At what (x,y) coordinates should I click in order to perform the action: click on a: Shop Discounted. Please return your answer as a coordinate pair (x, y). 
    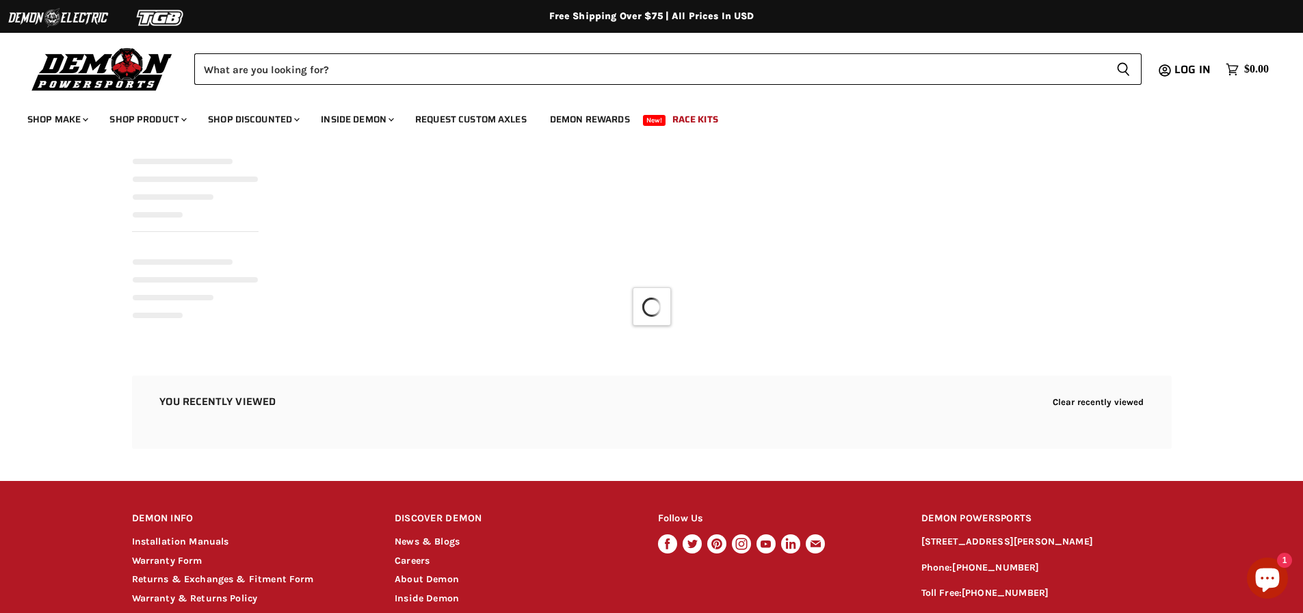
    Looking at the image, I should click on (252, 119).